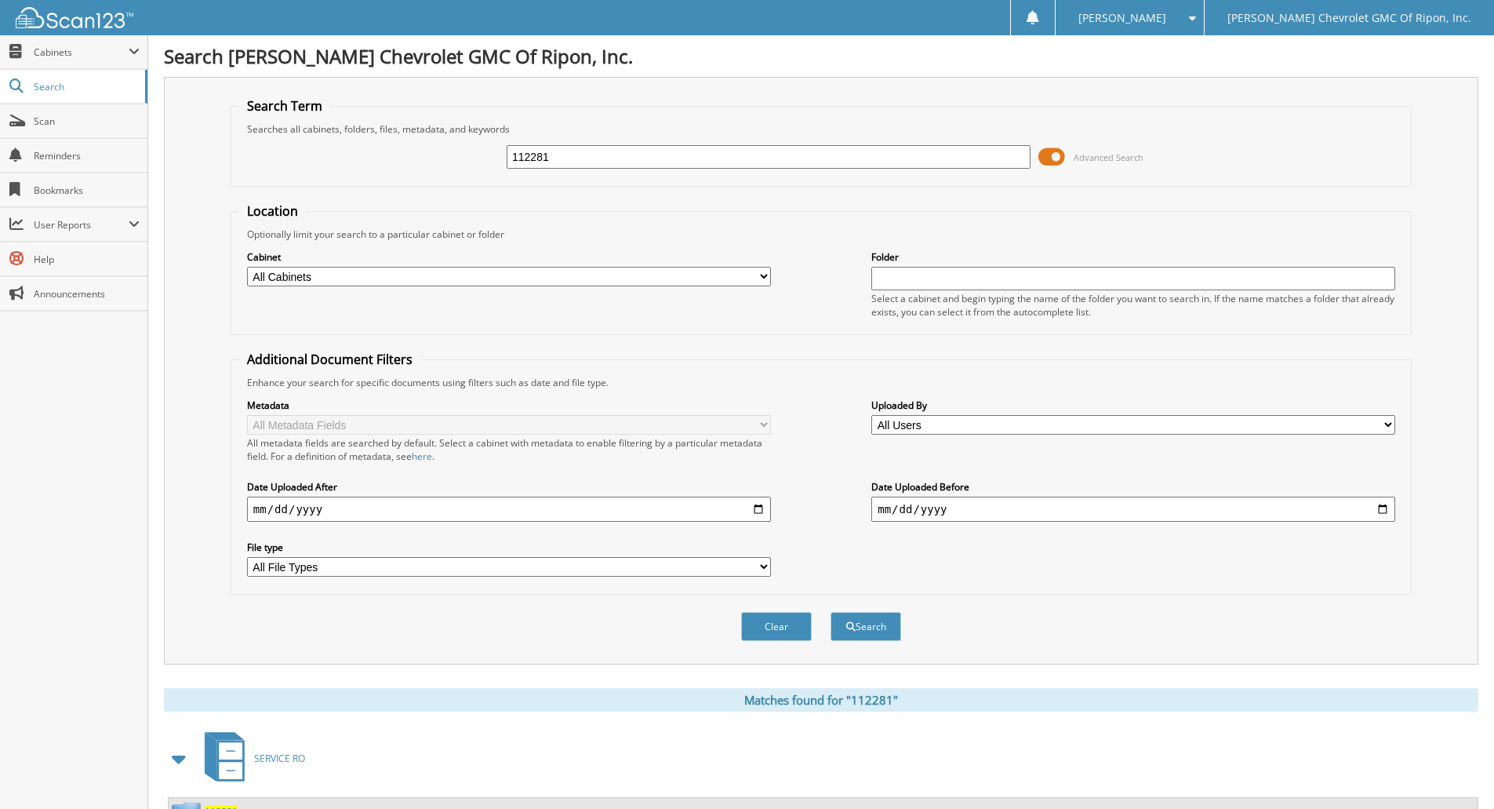  What do you see at coordinates (509, 486) in the screenshot?
I see `label: Date Uploaded After` at bounding box center [509, 486].